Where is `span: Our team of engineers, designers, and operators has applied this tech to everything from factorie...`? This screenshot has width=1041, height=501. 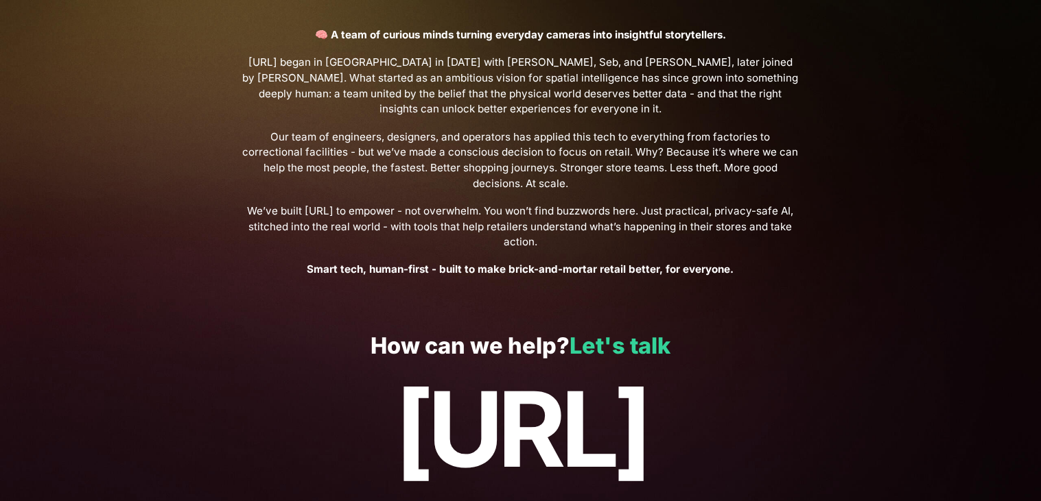 span: Our team of engineers, designers, and operators has applied this tech to everything from factorie... is located at coordinates (520, 161).